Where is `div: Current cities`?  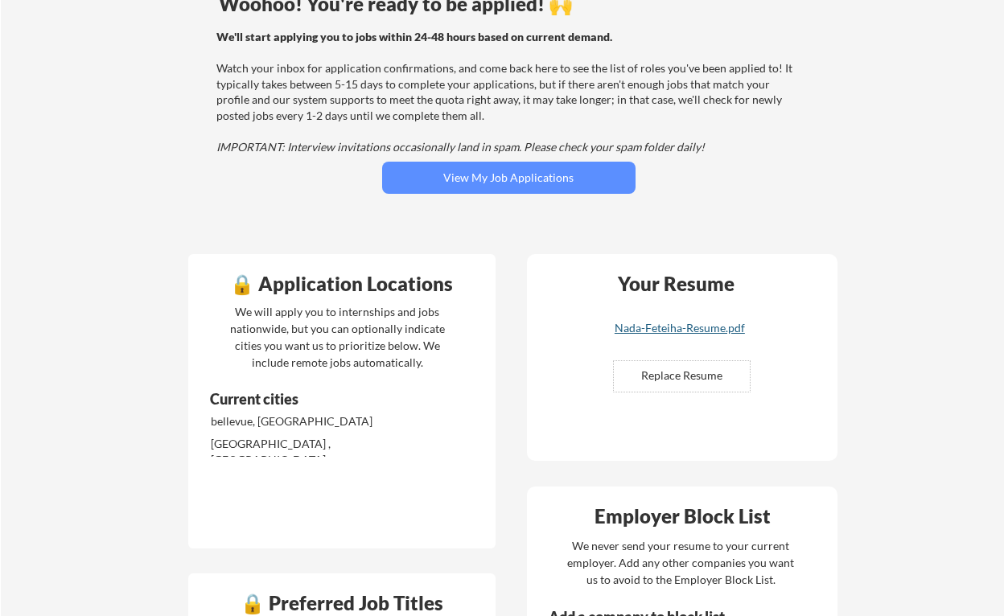 div: Current cities is located at coordinates (321, 399).